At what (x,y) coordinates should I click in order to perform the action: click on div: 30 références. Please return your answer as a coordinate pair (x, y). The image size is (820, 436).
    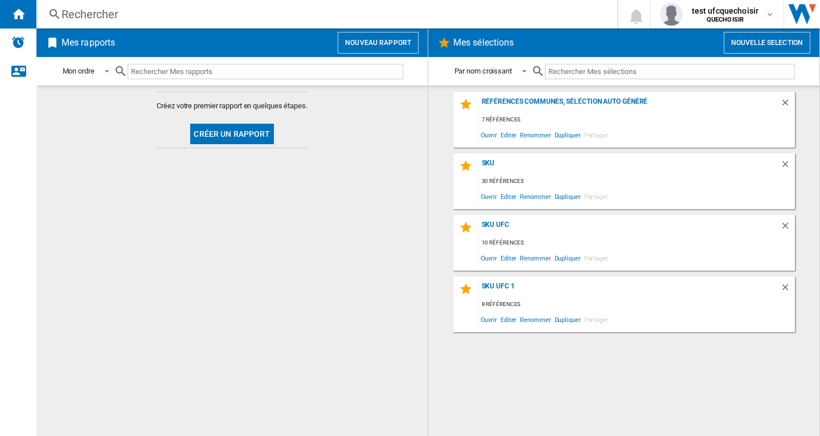
    Looking at the image, I should click on (637, 181).